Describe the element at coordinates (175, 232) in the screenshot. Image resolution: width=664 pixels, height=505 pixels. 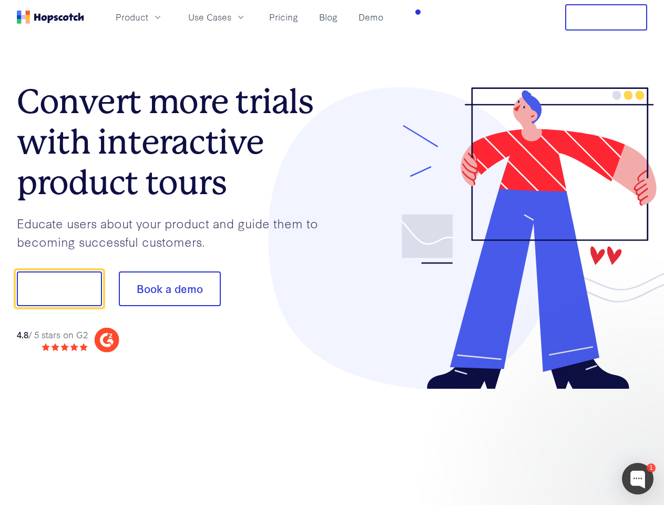
I see `p: Educate users about your product and guide them to becoming successful customers.` at that location.